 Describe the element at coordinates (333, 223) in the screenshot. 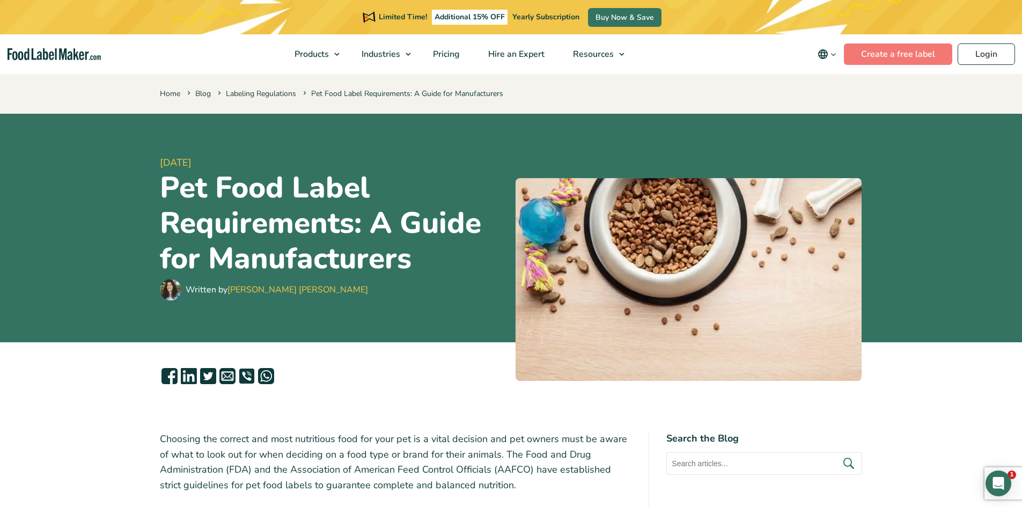

I see `h1: Pet Food Label Requirements: A Guide for Manufacturers` at that location.